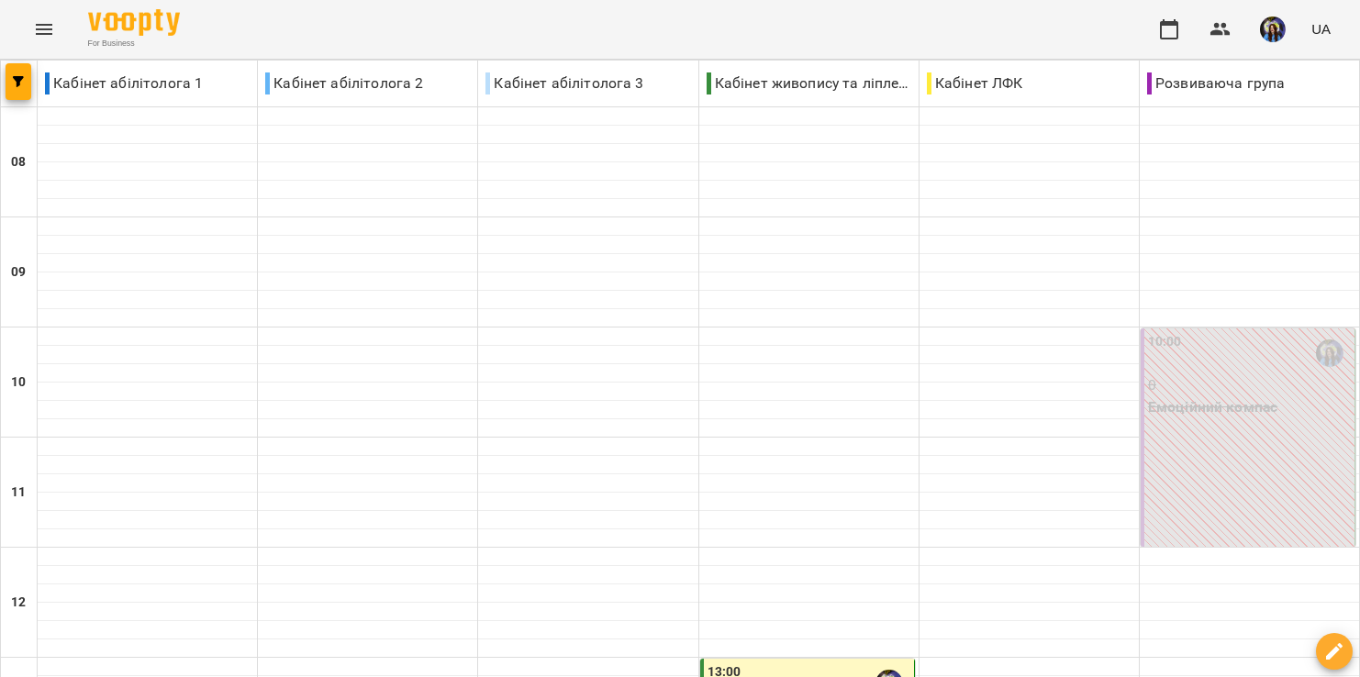  I want to click on h6: 09, so click(18, 273).